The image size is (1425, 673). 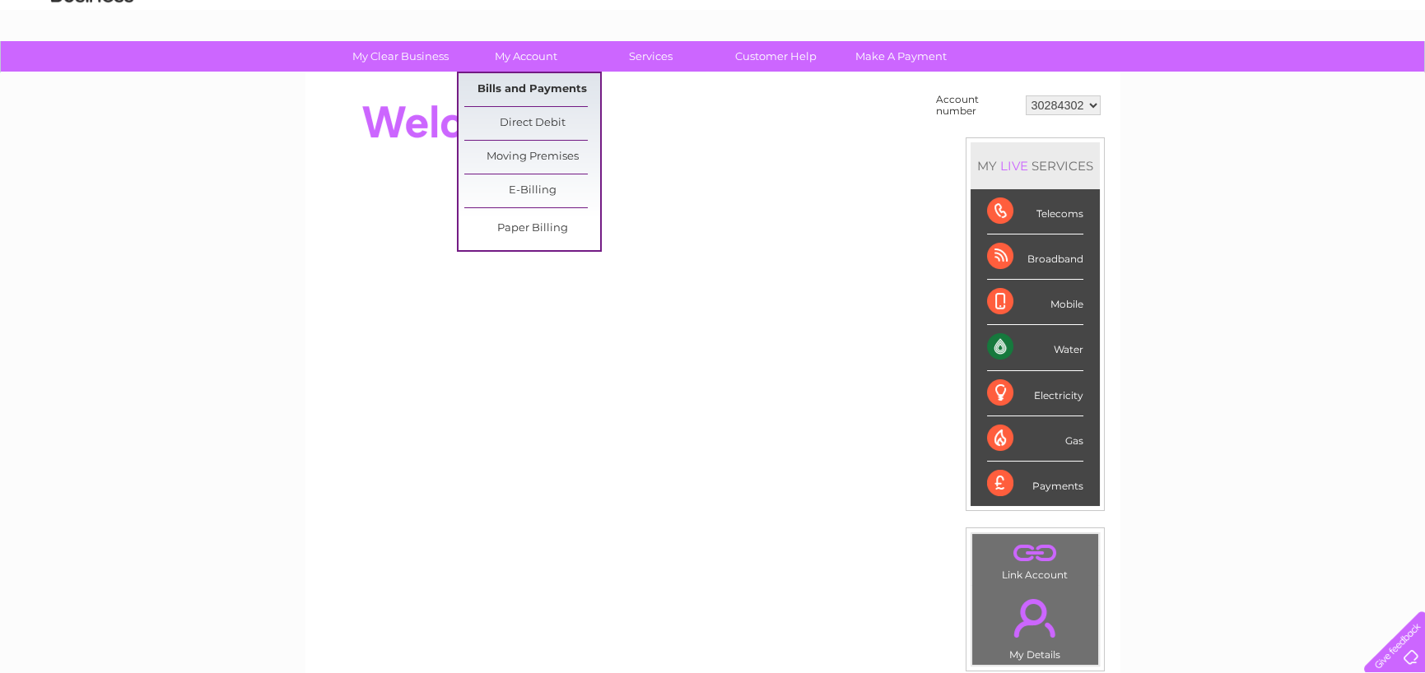 What do you see at coordinates (532, 123) in the screenshot?
I see `a: Direct Debit` at bounding box center [532, 123].